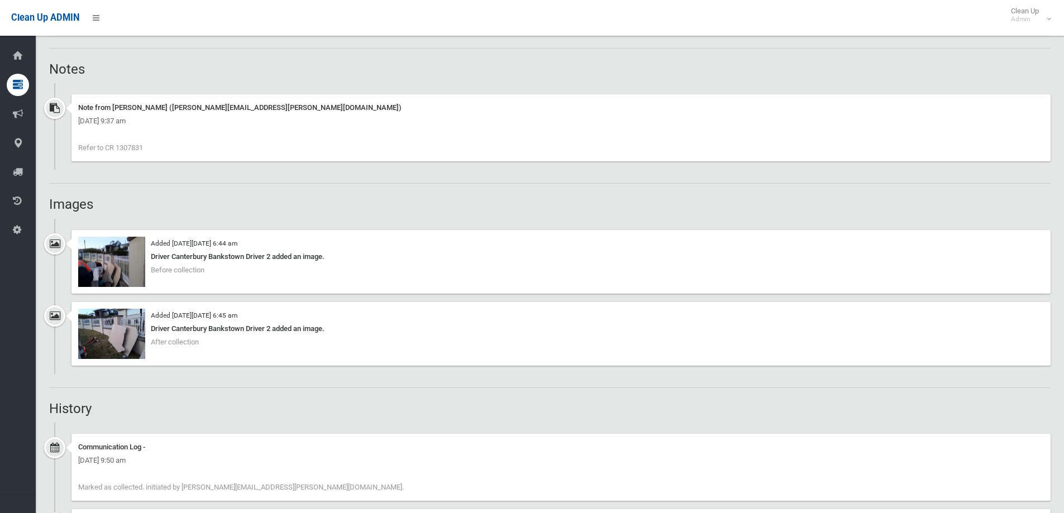 This screenshot has width=1064, height=513. I want to click on img: 2025-08-1406.45.22648112874538385547.jpg, so click(112, 334).